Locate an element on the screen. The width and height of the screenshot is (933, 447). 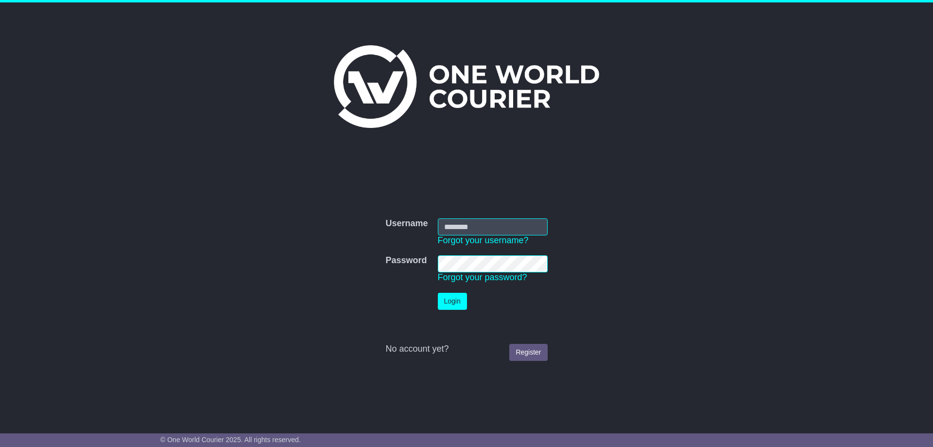
span: © One World Courier 2025. All rights reserved. is located at coordinates (230, 439).